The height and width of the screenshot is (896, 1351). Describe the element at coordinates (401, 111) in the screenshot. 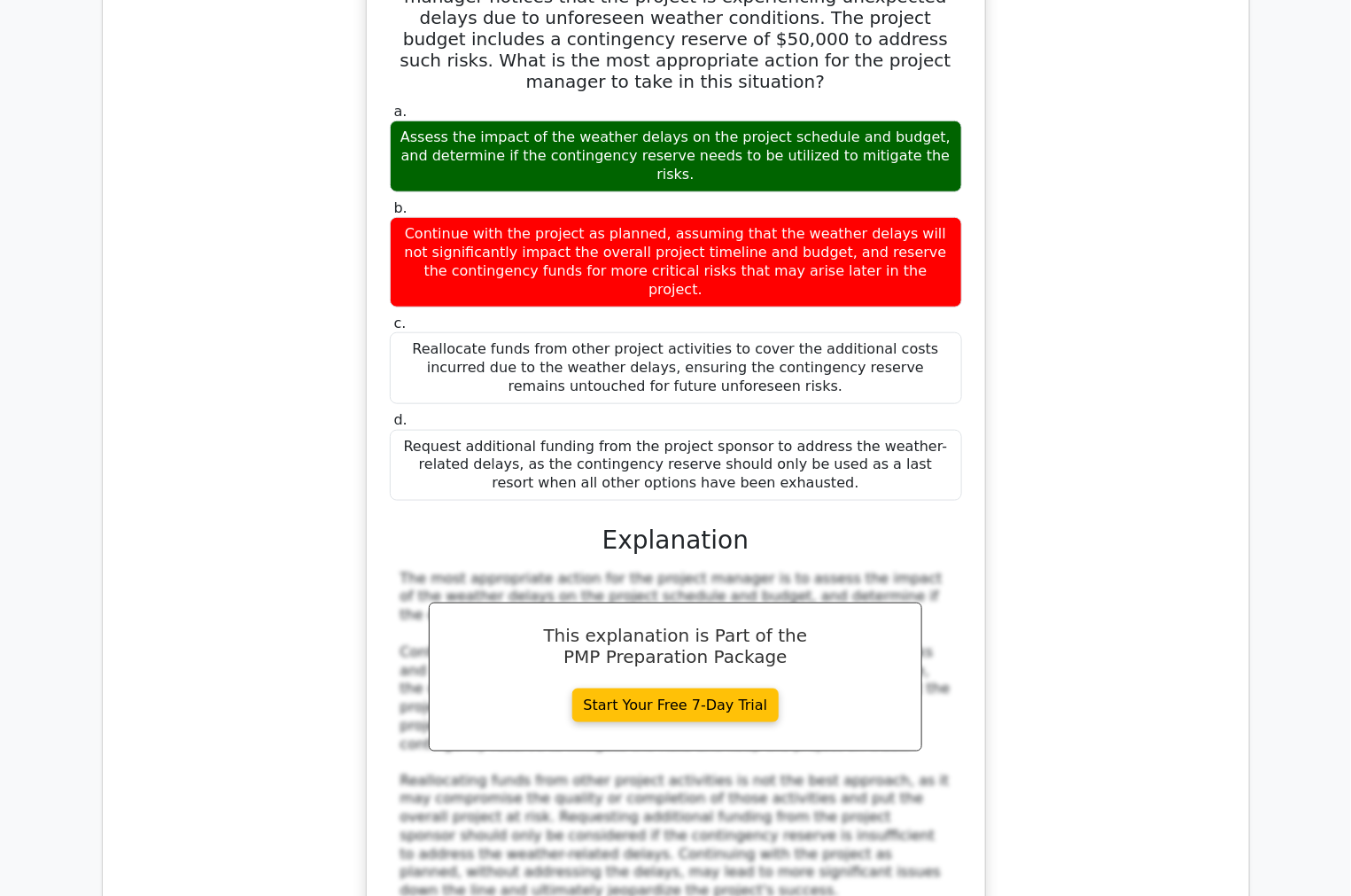

I see `span: a.` at that location.